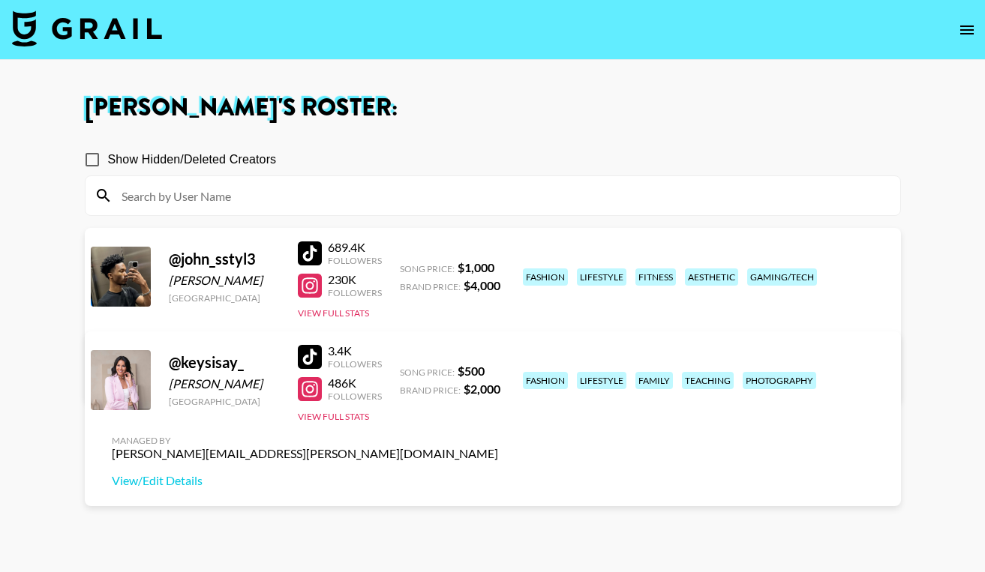  Describe the element at coordinates (304, 440) in the screenshot. I see `div: Managed By` at that location.